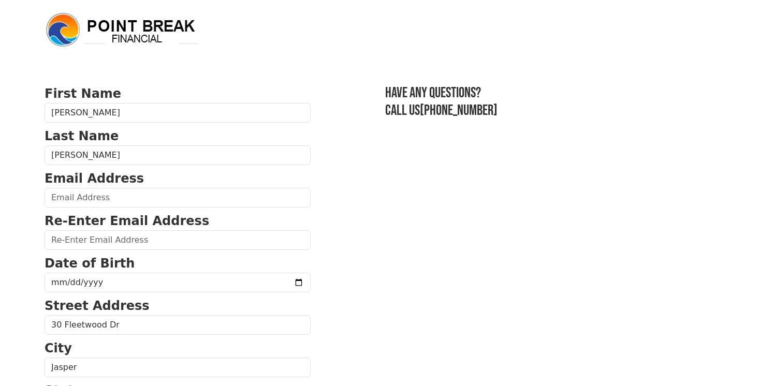 The height and width of the screenshot is (386, 760). Describe the element at coordinates (178, 155) in the screenshot. I see `input: Last Name` at that location.